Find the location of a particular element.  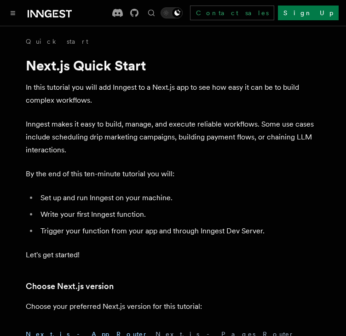

li: Trigger your function from your app and through Inngest Dev Server. is located at coordinates (179, 231).